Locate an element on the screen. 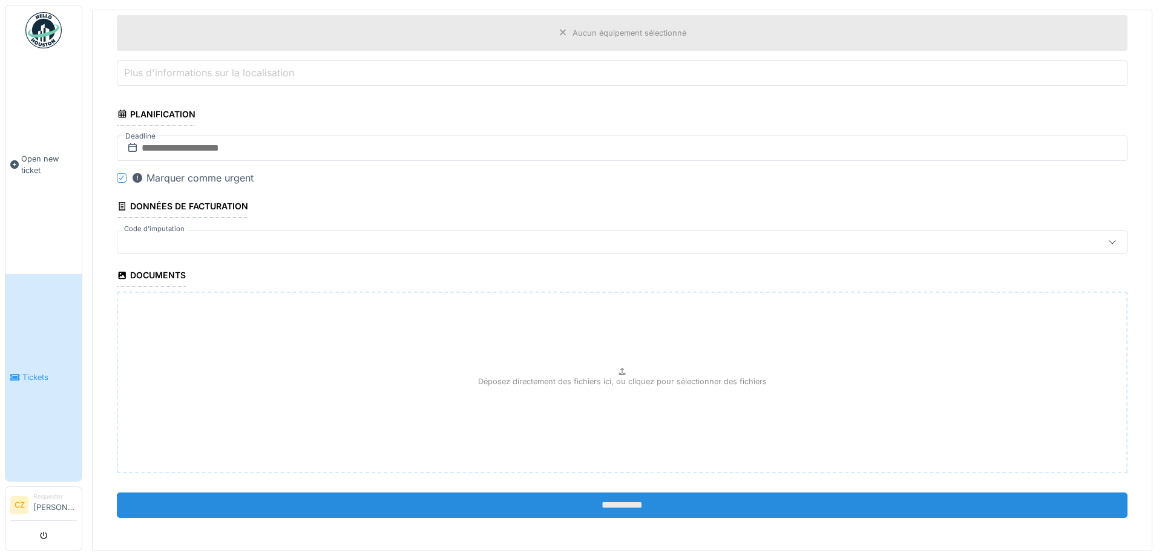  a: Tickets is located at coordinates (44, 378).